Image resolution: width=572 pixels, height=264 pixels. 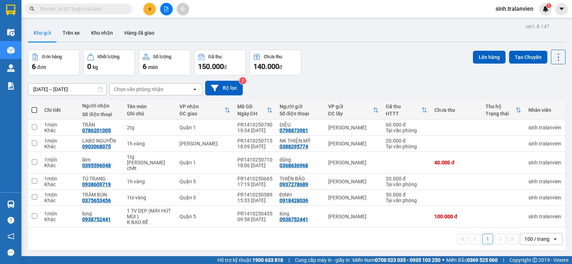 What do you see at coordinates (250, 260) in the screenshot?
I see `span: Hỗ trợ kỹ thuật:` at bounding box center [250, 260].